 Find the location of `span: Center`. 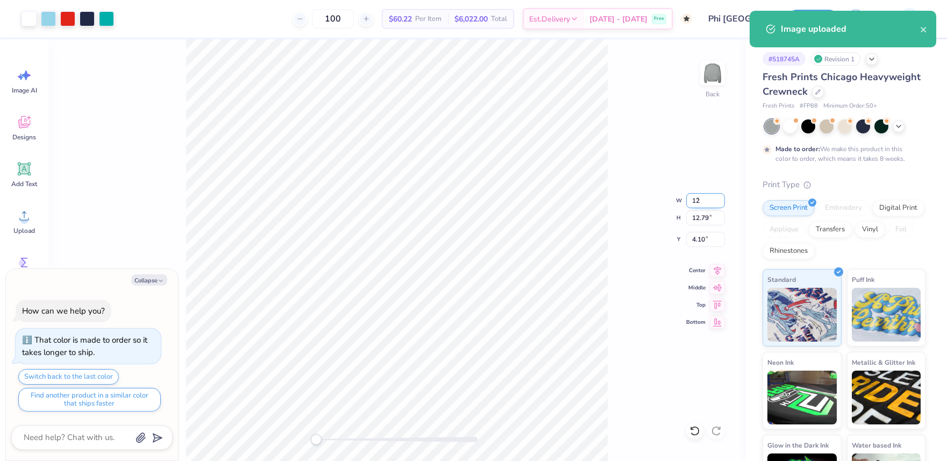

span: Center is located at coordinates (696, 270).